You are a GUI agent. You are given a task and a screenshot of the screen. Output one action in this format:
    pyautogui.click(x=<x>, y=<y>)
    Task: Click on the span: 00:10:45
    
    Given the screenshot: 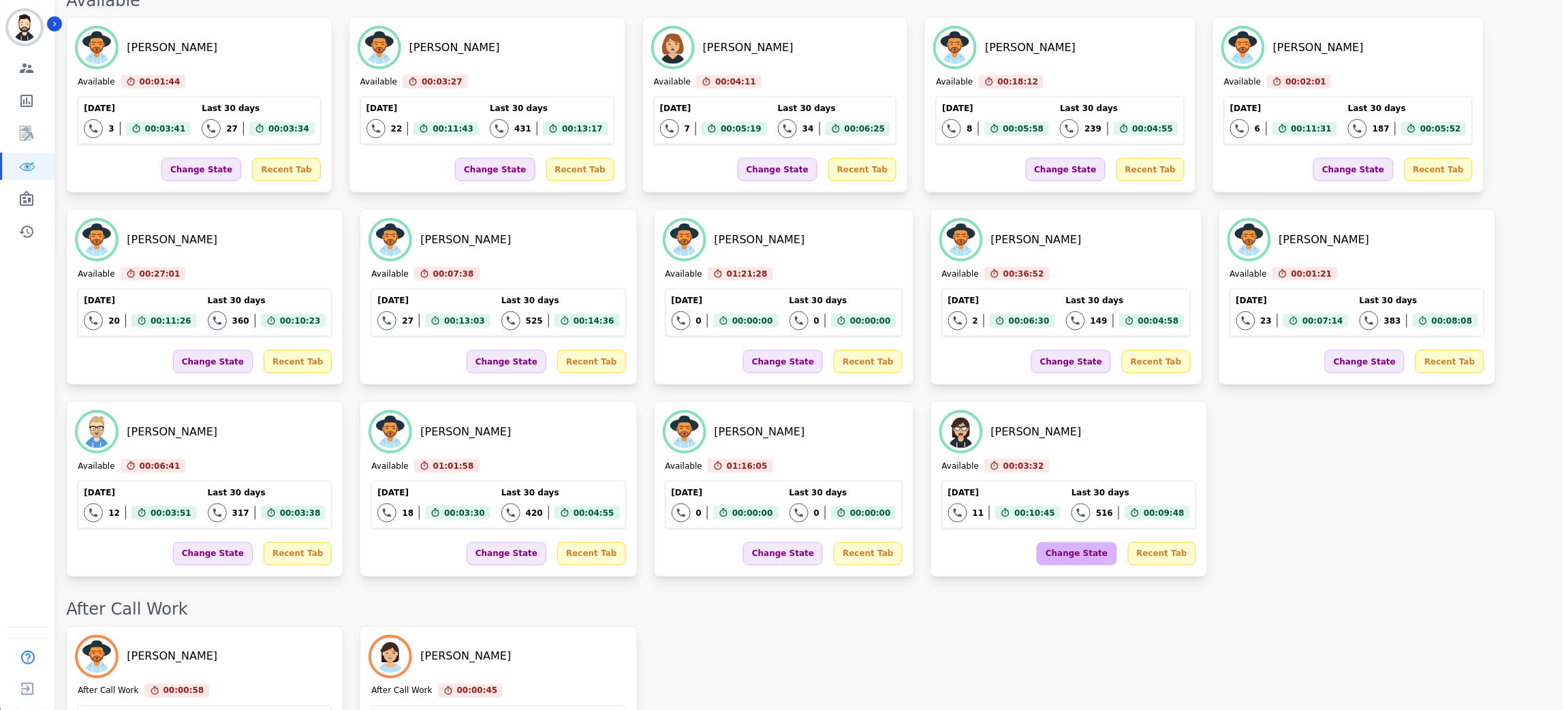 What is the action you would take?
    pyautogui.click(x=1035, y=513)
    